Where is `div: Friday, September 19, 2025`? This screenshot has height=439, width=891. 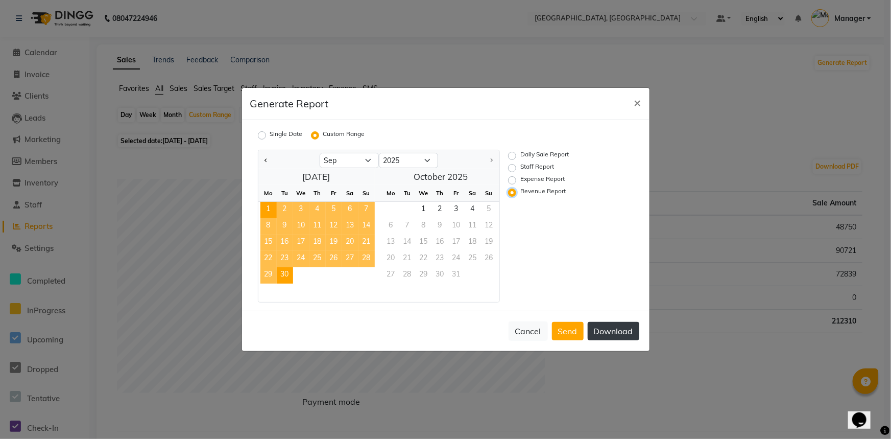
div: Friday, September 19, 2025 is located at coordinates (334, 243).